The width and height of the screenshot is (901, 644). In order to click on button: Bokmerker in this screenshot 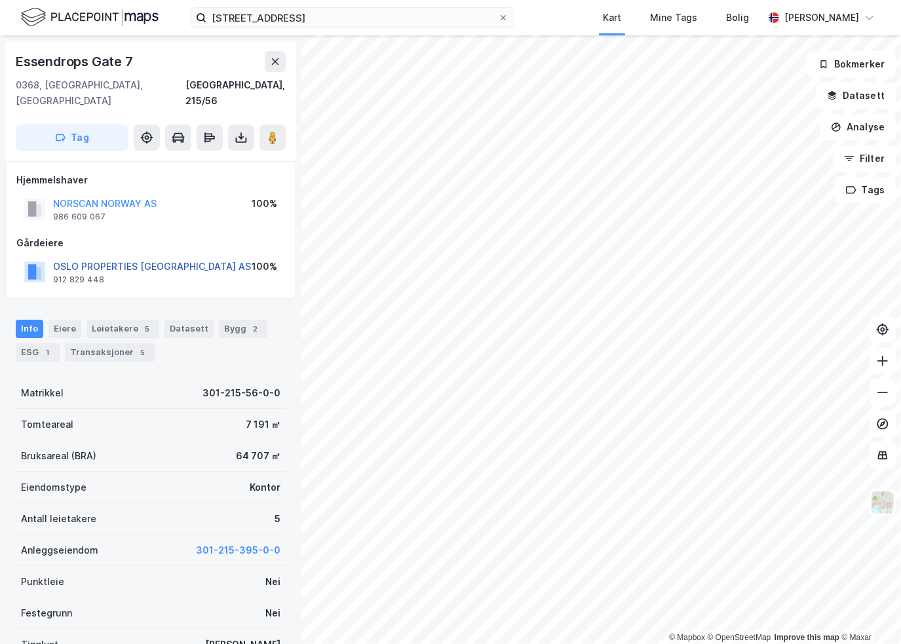, I will do `click(851, 64)`.